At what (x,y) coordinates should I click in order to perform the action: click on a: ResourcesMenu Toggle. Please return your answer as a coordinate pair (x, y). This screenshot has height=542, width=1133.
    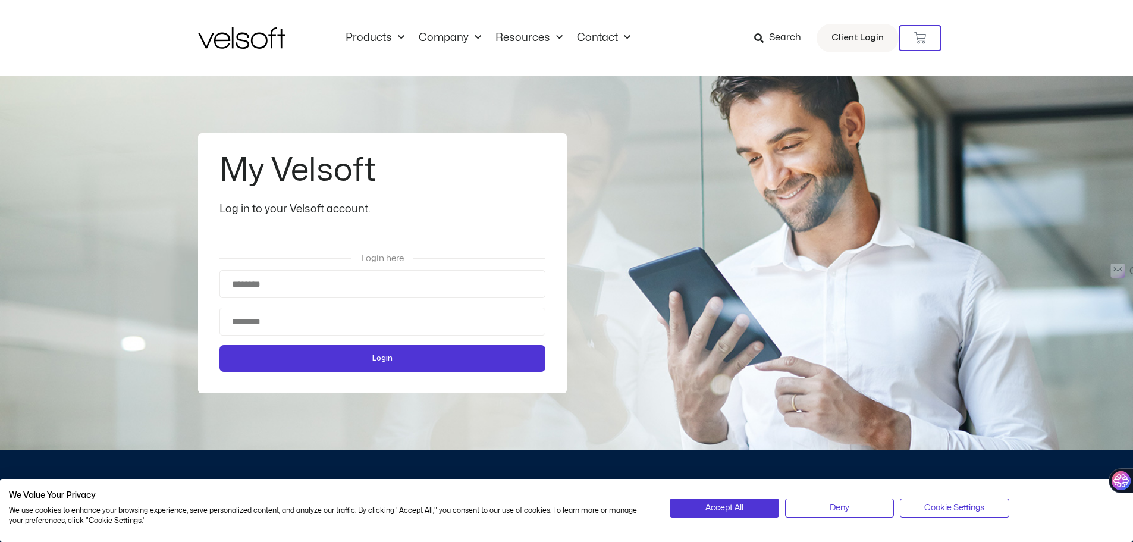
    Looking at the image, I should click on (529, 38).